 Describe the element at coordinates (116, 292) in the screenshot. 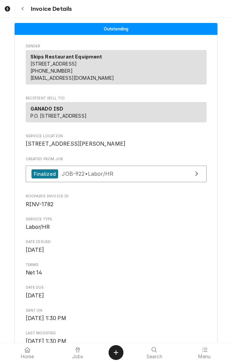

I see `div: Date Due` at that location.